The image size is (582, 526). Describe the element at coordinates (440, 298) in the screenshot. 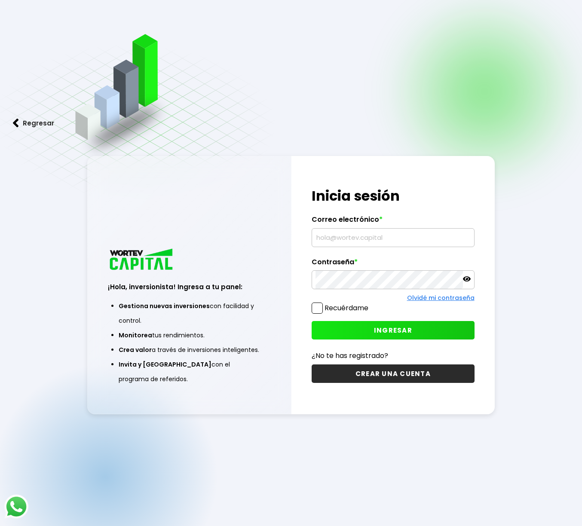

I see `a: Olvidé mi contraseña` at that location.